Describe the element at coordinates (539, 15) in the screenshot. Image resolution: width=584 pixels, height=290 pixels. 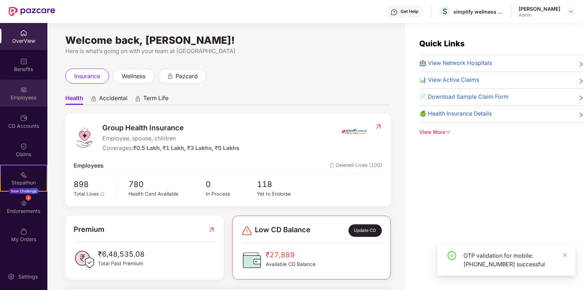
I see `div: Admin` at that location.